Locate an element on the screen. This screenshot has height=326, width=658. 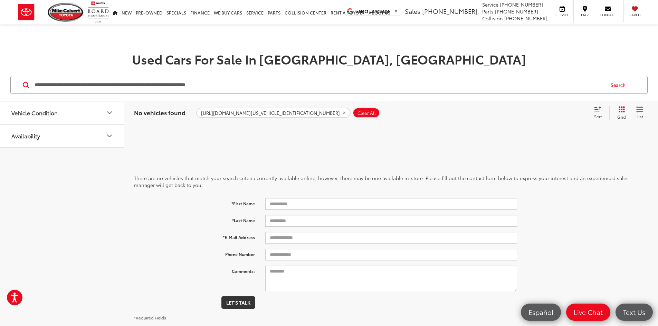
button: Grid View is located at coordinates (620, 113).